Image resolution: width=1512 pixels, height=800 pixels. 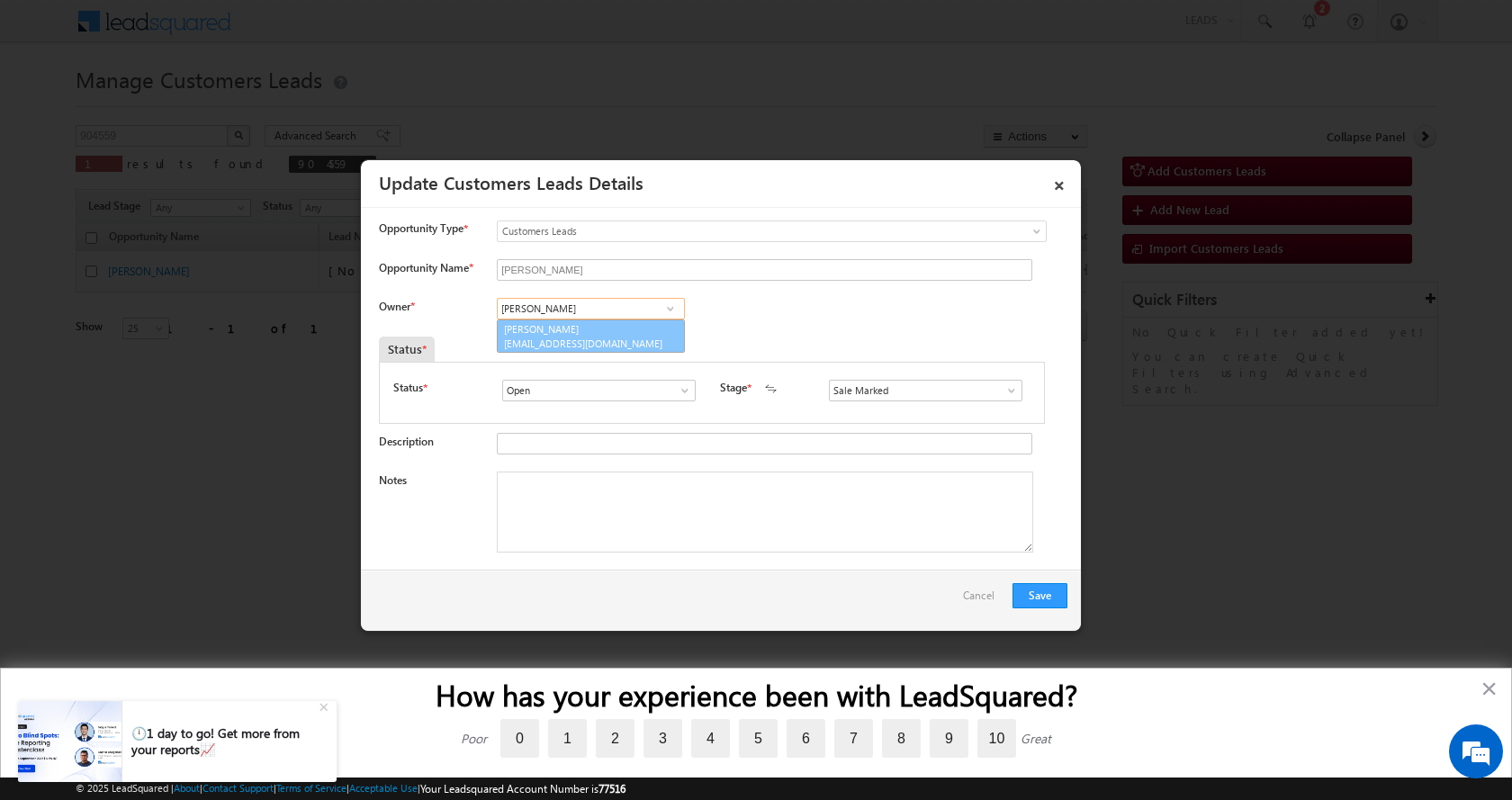 I want to click on label: 8, so click(x=901, y=738).